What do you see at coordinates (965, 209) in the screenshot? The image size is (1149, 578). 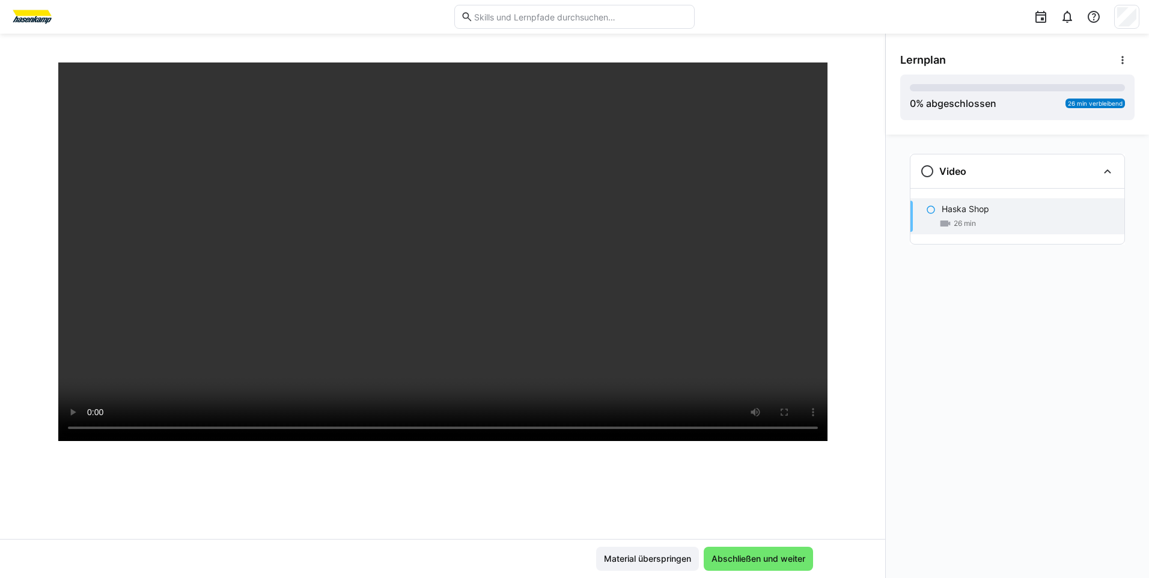 I see `p: Haska Shop` at bounding box center [965, 209].